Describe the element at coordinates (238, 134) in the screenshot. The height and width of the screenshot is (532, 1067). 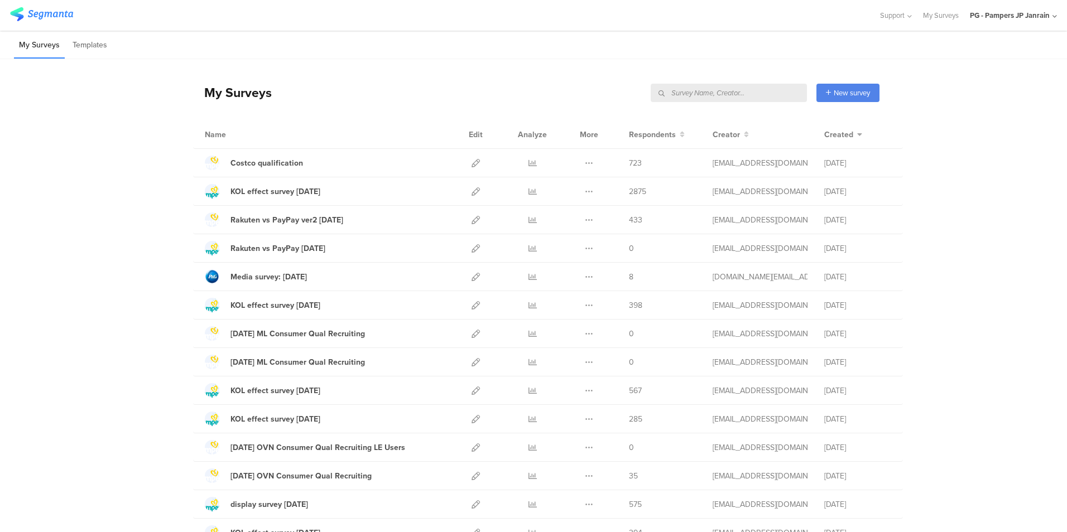
I see `div: Name` at that location.